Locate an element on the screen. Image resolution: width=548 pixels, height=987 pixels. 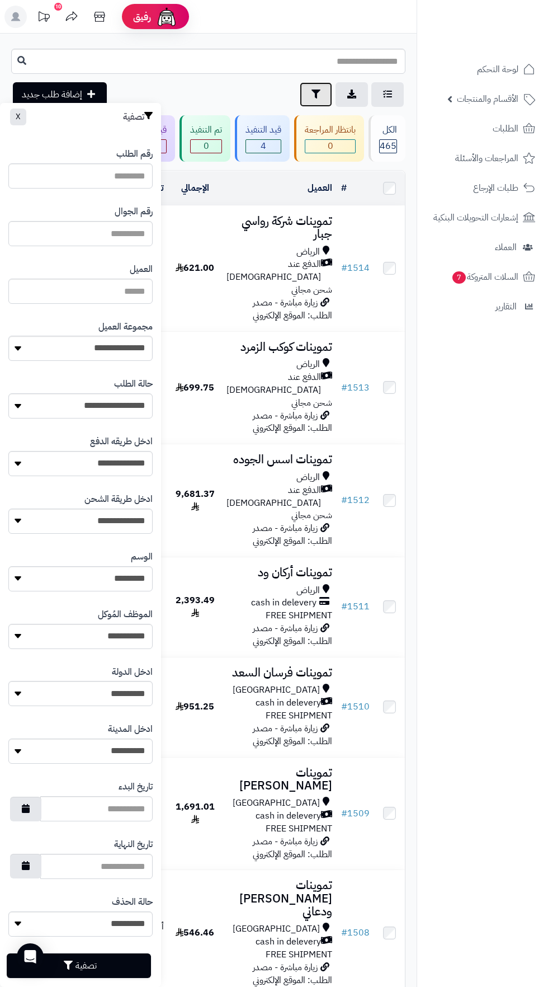
button: X is located at coordinates (18, 117).